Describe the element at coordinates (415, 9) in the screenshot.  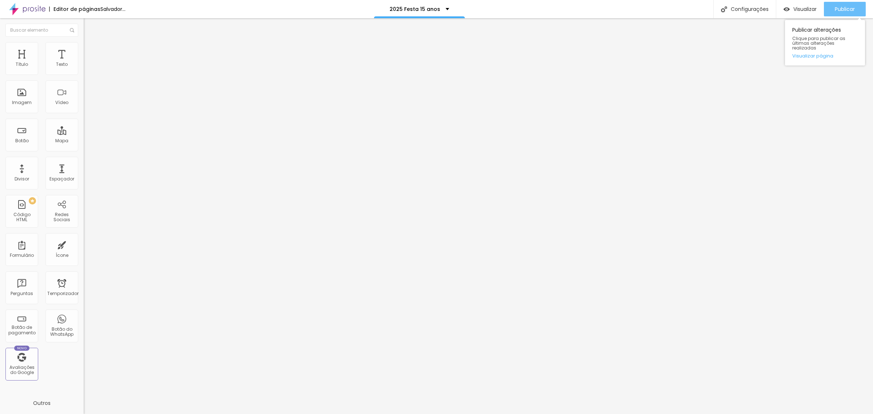
I see `font: 2025 Festa 15 anos` at that location.